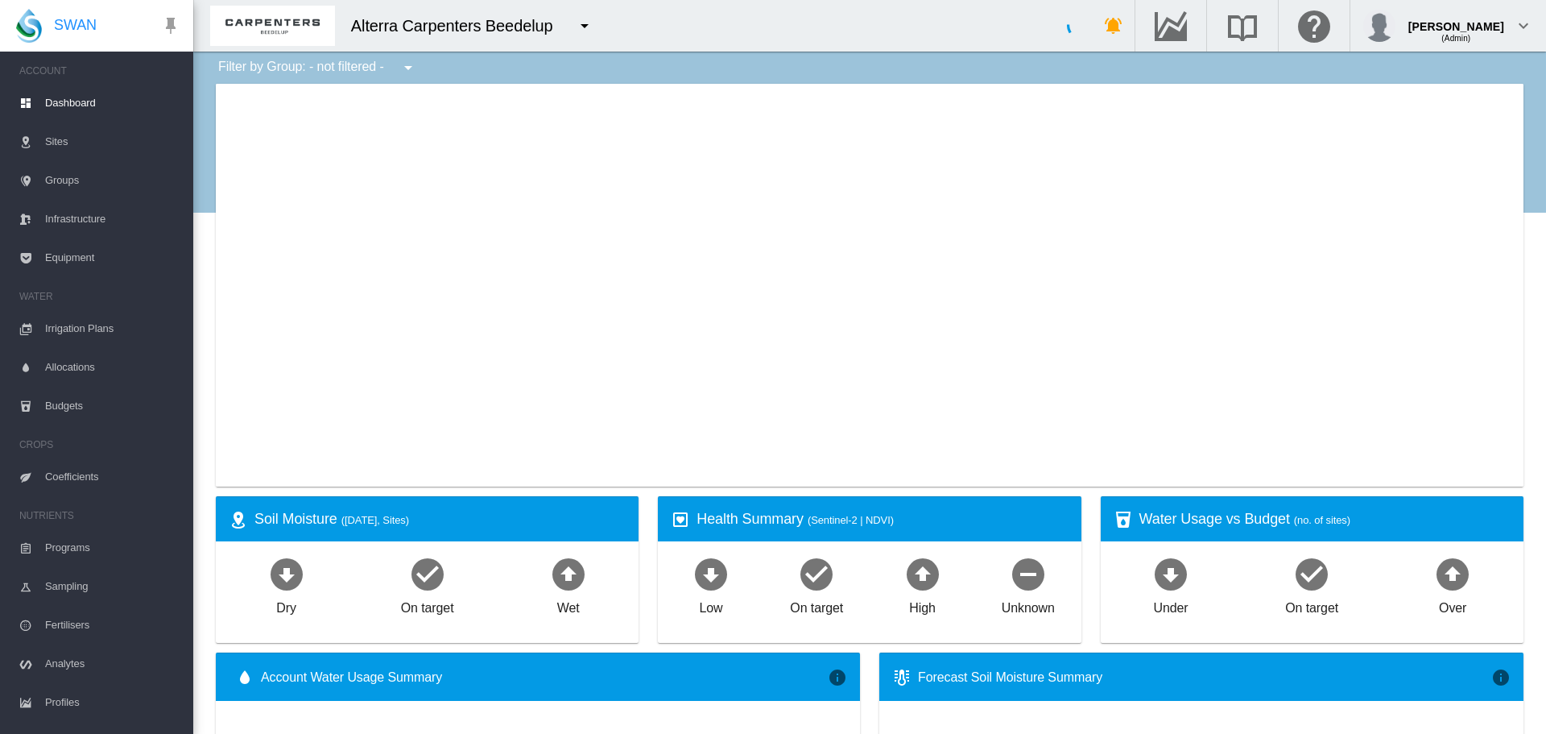 The image size is (1546, 734). I want to click on md-icon: icon-map-marker-radius, so click(238, 519).